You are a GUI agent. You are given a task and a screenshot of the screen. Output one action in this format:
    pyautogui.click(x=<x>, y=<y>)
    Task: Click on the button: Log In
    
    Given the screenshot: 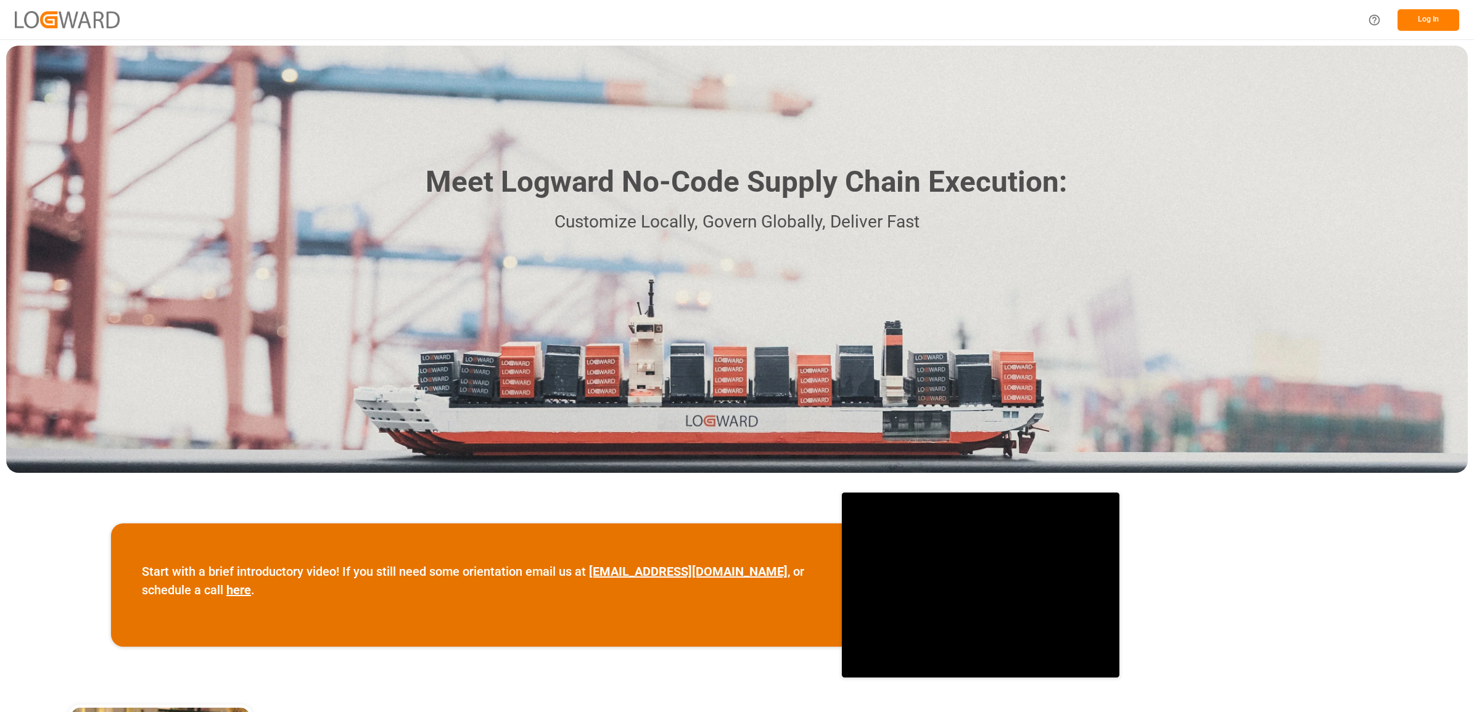 What is the action you would take?
    pyautogui.click(x=1428, y=20)
    